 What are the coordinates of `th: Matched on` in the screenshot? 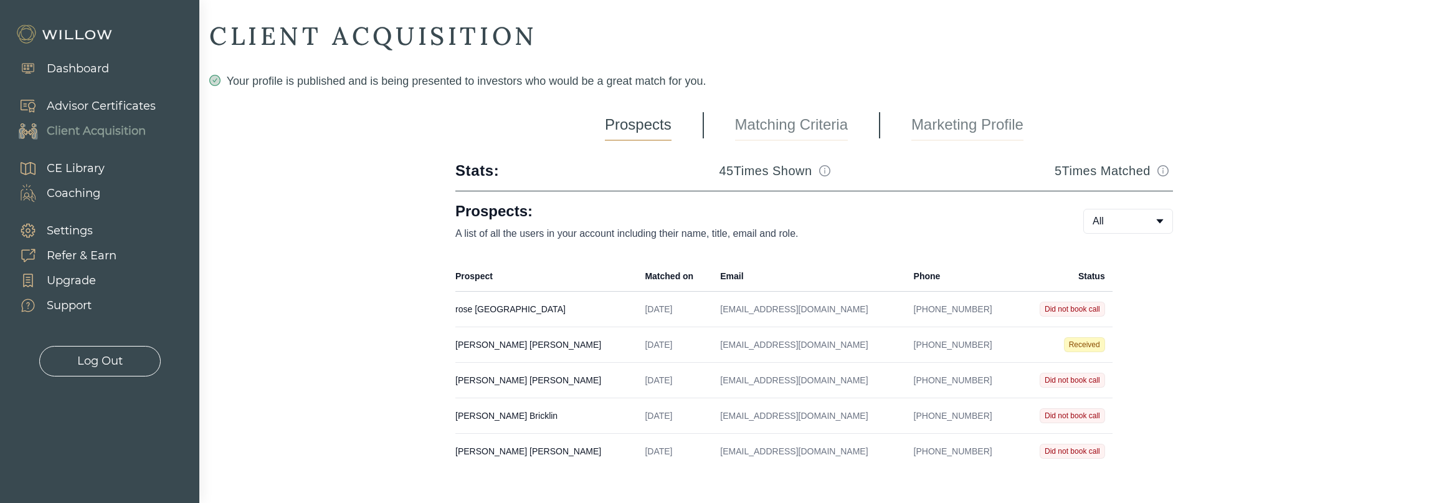 It's located at (675, 276).